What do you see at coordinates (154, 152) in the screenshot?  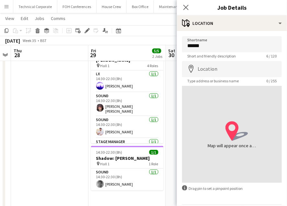 I see `span: 1/1` at bounding box center [154, 152].